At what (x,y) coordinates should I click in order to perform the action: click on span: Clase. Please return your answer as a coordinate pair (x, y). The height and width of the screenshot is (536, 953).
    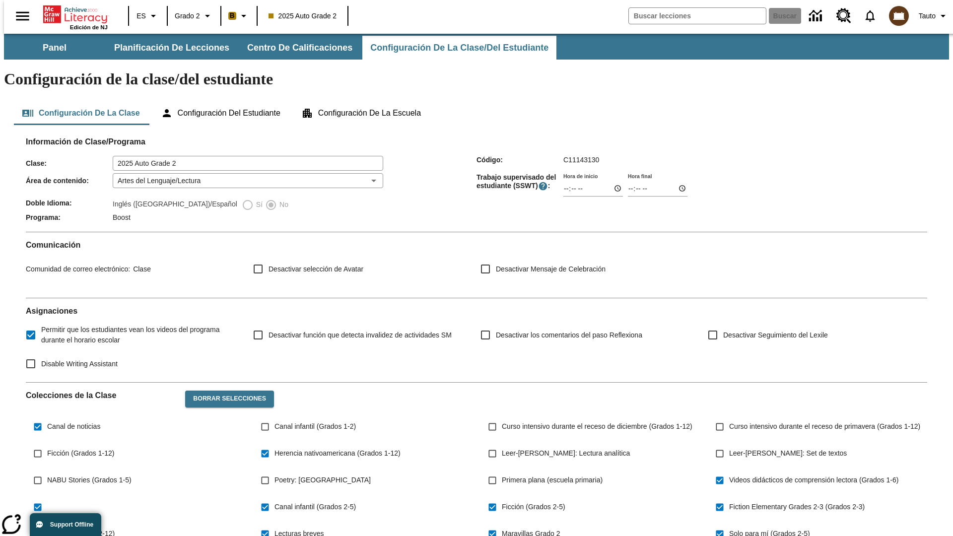
    Looking at the image, I should click on (140, 269).